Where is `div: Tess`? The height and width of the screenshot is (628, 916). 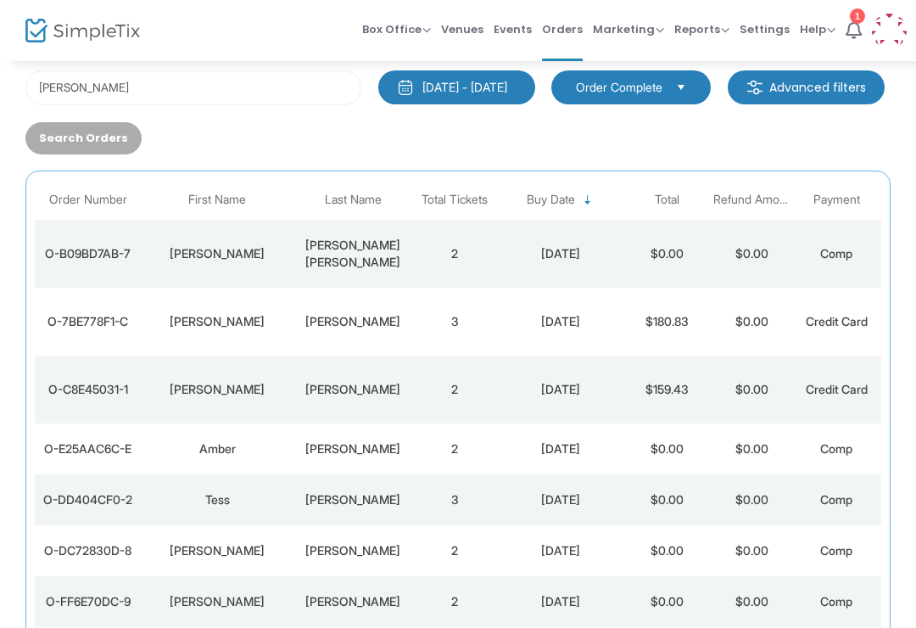 div: Tess is located at coordinates (217, 500).